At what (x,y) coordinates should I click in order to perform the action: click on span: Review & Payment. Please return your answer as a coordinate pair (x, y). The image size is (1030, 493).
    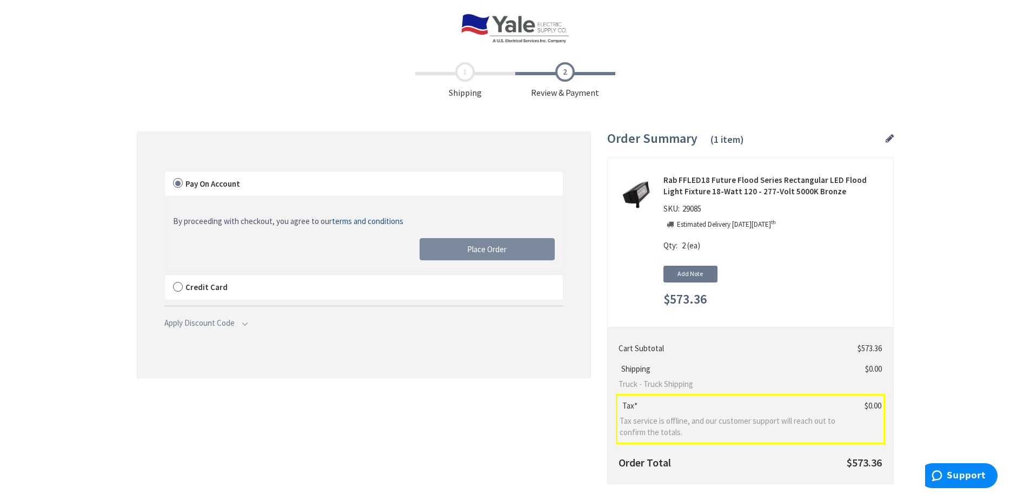
    Looking at the image, I should click on (565, 81).